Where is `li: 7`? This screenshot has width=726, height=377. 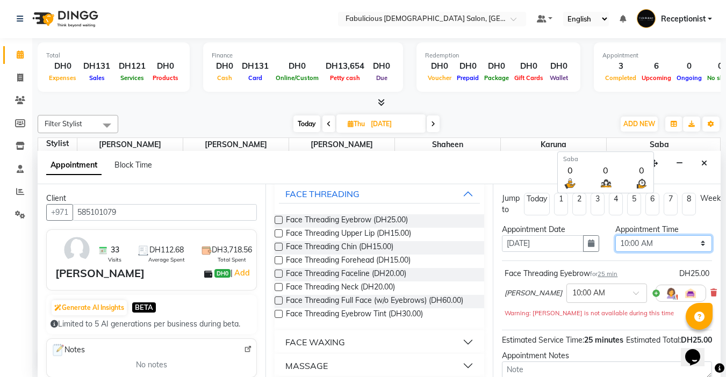
li: 7 is located at coordinates (671, 204).